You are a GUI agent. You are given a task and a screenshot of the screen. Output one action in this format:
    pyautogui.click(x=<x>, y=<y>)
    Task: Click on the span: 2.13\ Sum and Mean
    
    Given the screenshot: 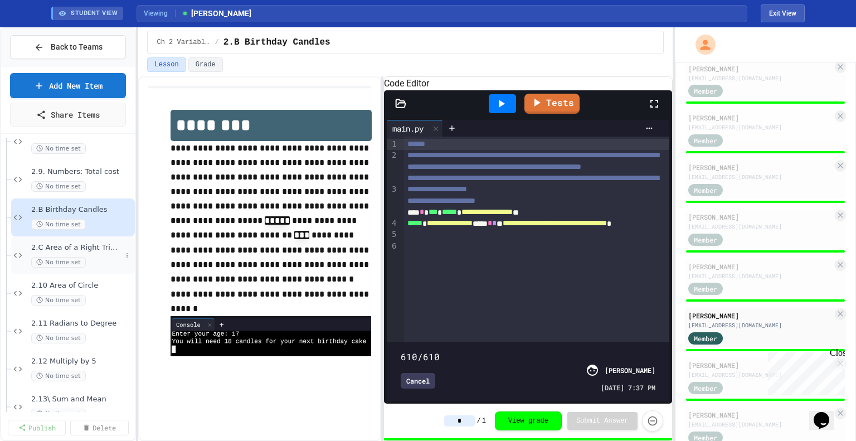 What is the action you would take?
    pyautogui.click(x=82, y=399)
    